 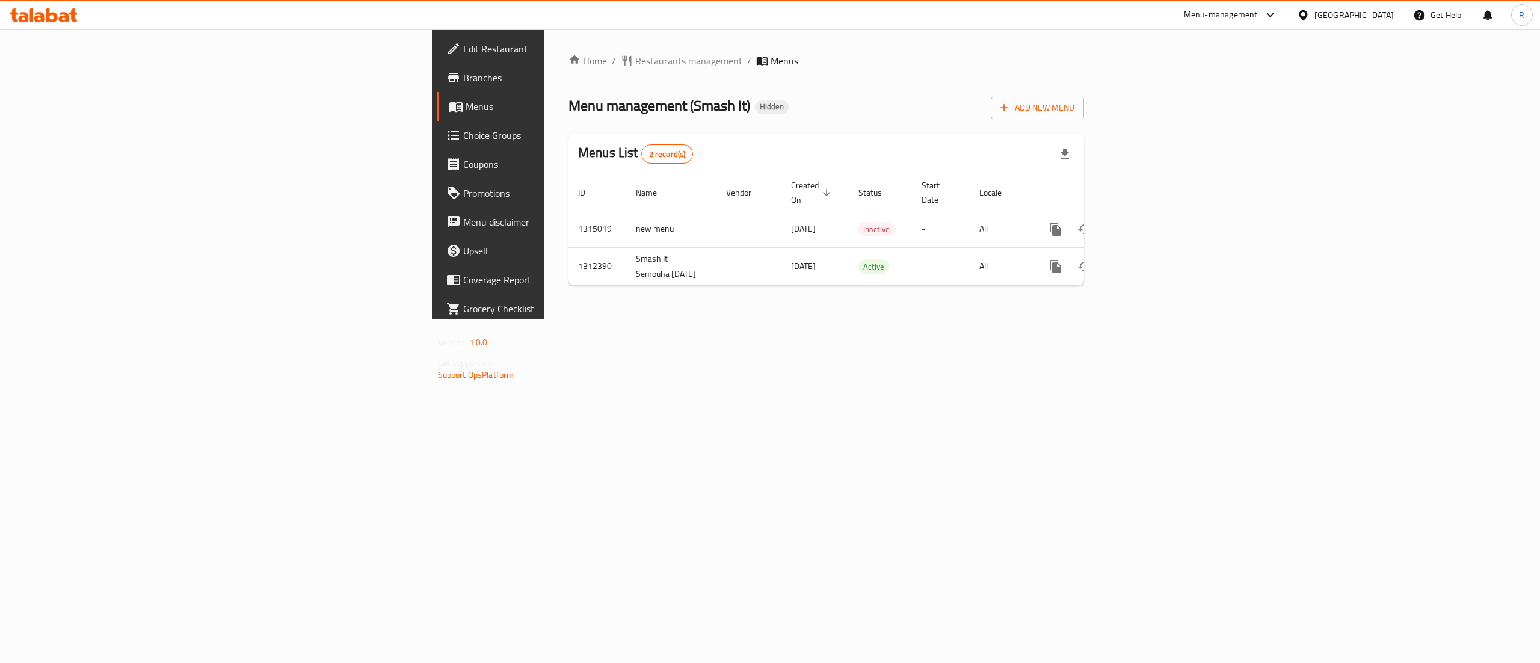 What do you see at coordinates (874, 267) in the screenshot?
I see `span: Active` at bounding box center [874, 267].